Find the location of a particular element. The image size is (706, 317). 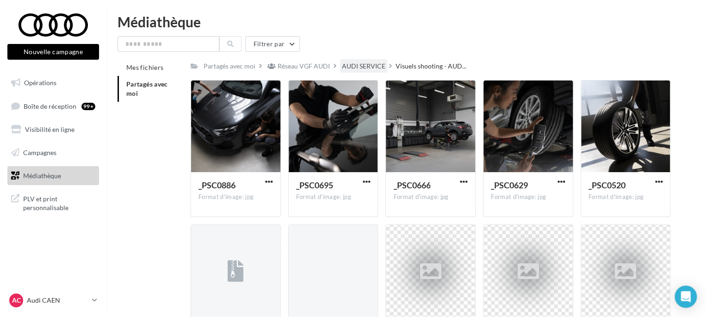

a: Boîte de réception99+ is located at coordinates (53, 106).